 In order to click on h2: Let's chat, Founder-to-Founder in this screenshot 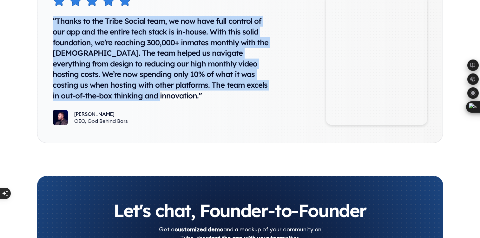, I will do `click(240, 211)`.